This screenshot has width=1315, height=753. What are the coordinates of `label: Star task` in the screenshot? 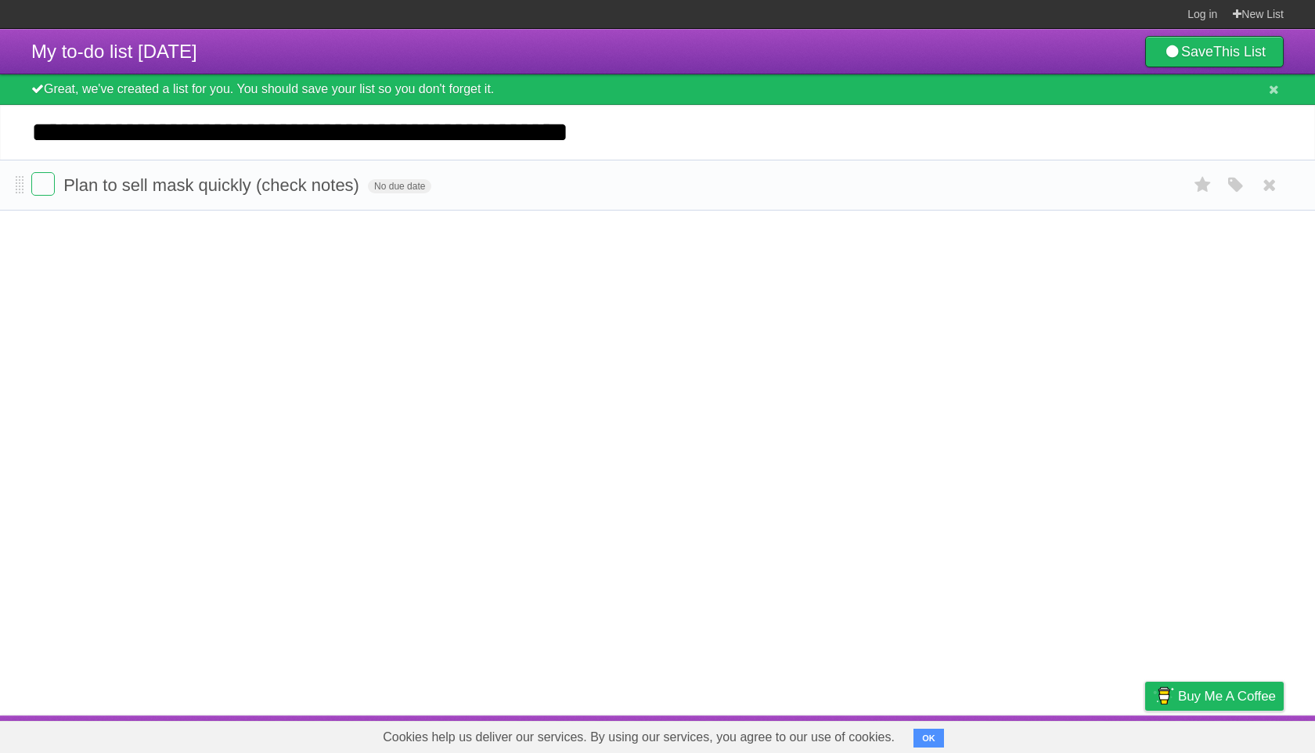 It's located at (1203, 185).